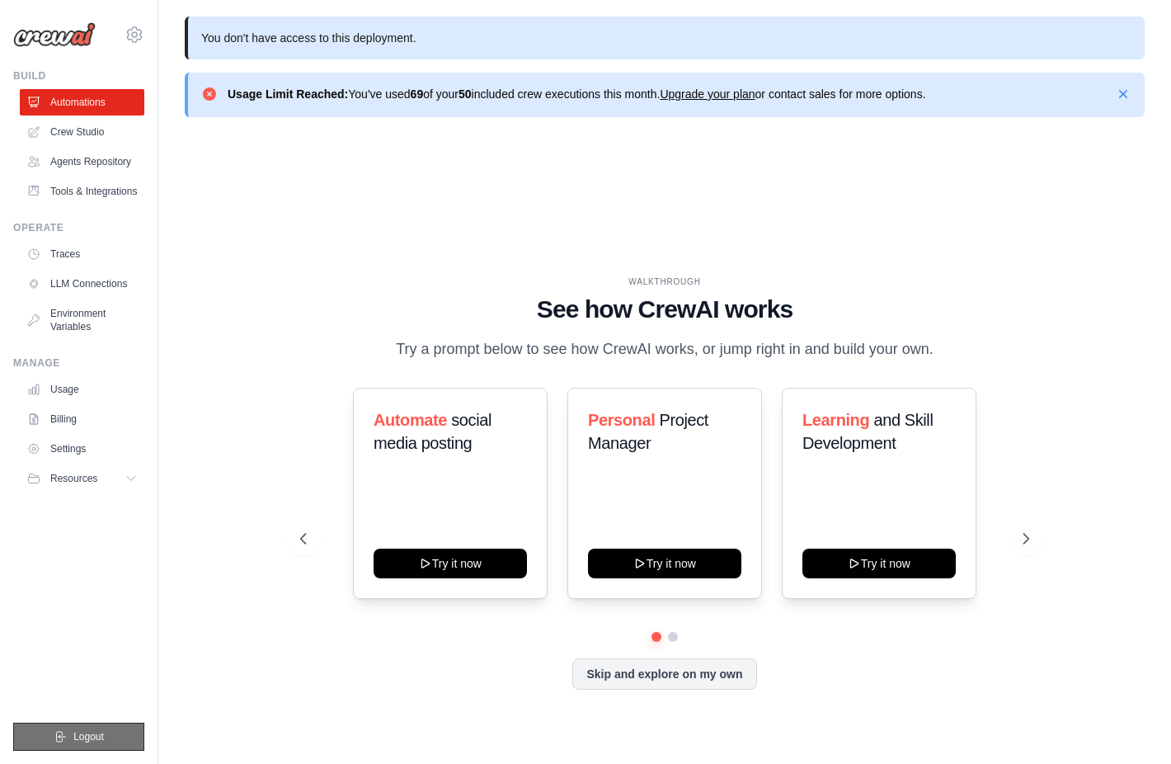 The height and width of the screenshot is (764, 1171). I want to click on a: Environment Variables, so click(82, 320).